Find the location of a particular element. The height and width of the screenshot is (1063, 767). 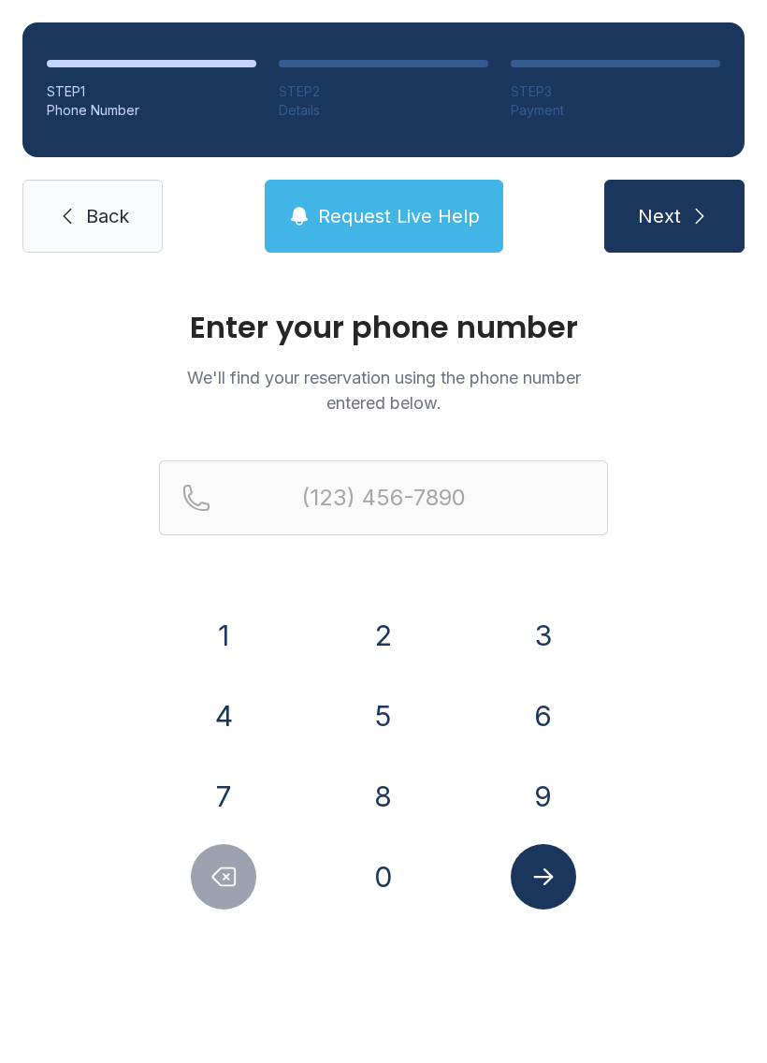

button: Submit lookup form is located at coordinates (544, 877).